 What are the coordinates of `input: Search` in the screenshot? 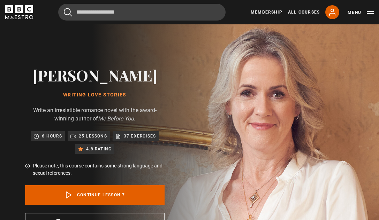 It's located at (142, 12).